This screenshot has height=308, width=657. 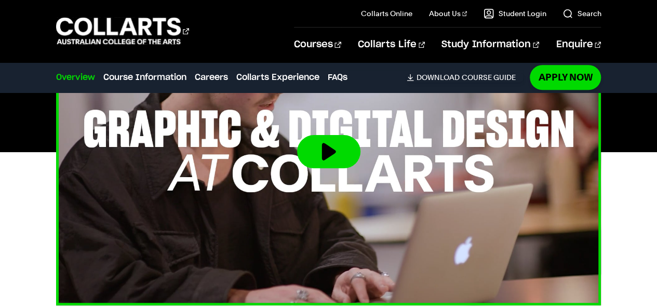 I want to click on a: Collarts Online, so click(x=386, y=14).